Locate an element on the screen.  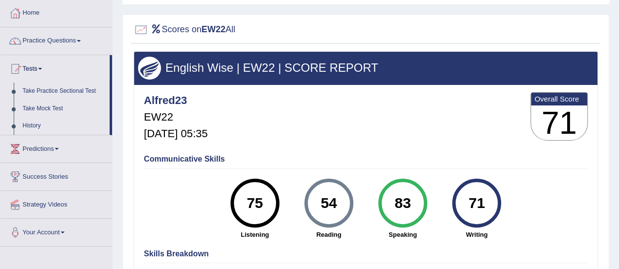
b: EW22 is located at coordinates (213, 29).